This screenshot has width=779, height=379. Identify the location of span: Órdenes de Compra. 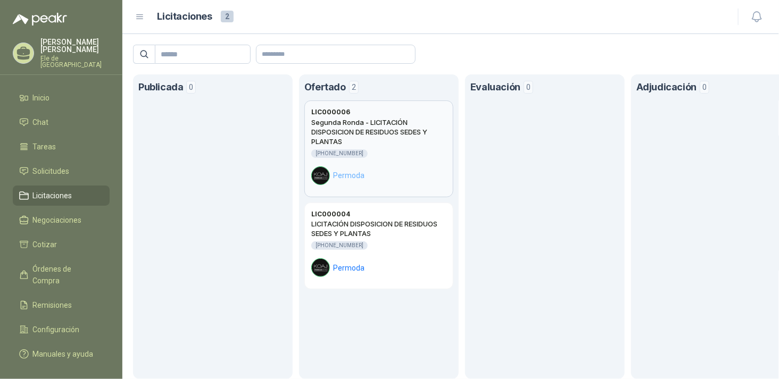
(66, 275).